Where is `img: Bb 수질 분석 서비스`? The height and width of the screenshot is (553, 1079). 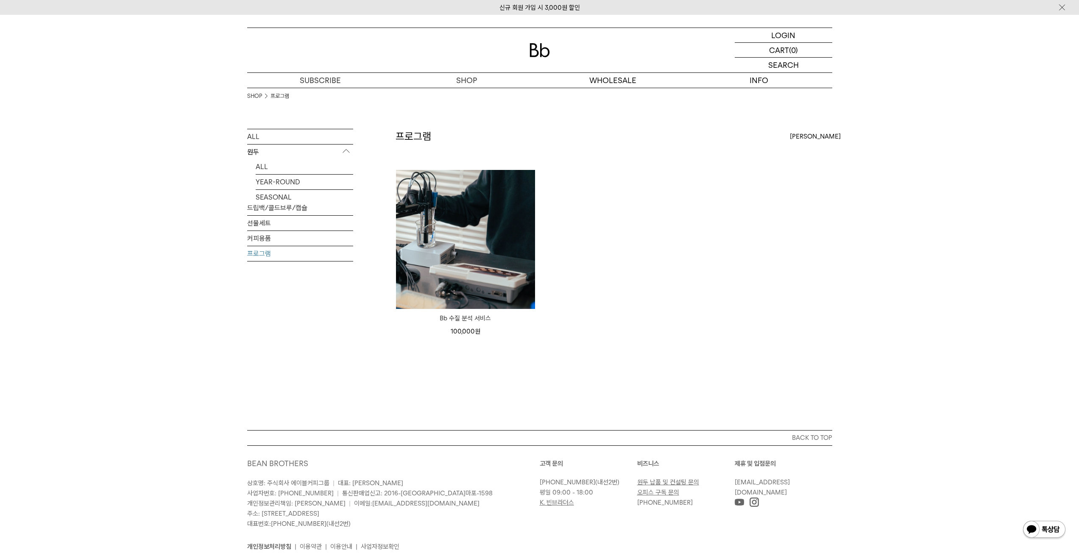
img: Bb 수질 분석 서비스 is located at coordinates (465, 239).